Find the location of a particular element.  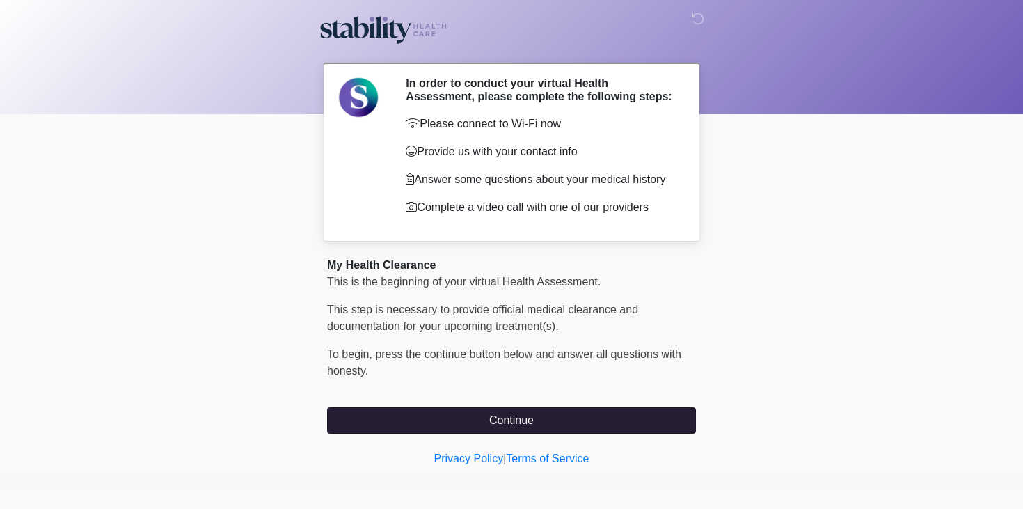

p: Please connect to Wi-Fi now is located at coordinates (540, 124).